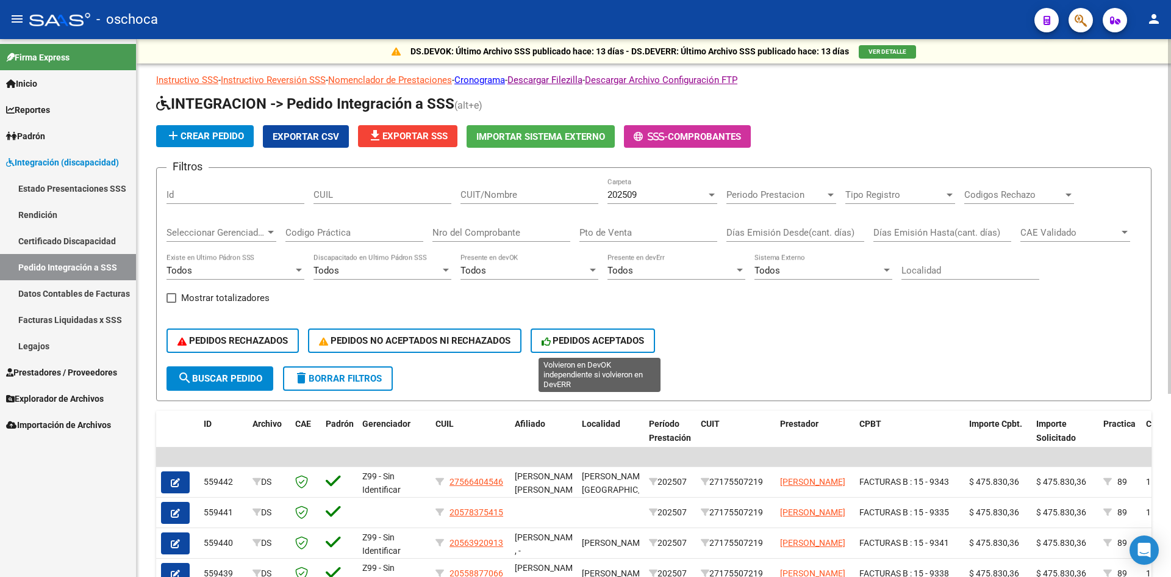 The width and height of the screenshot is (1171, 577). Describe the element at coordinates (303, 423) in the screenshot. I see `span: CAE` at that location.